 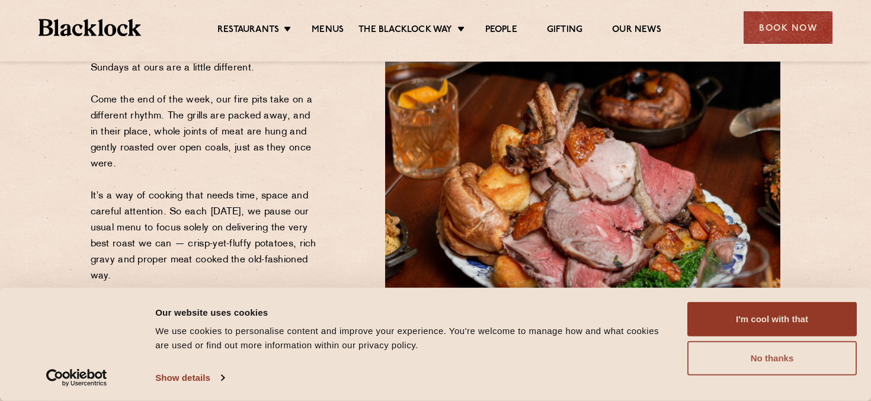 I want to click on p: Sundays at ours are a little different. Come the end of the week, our fire pits take on a differe..., so click(x=204, y=204).